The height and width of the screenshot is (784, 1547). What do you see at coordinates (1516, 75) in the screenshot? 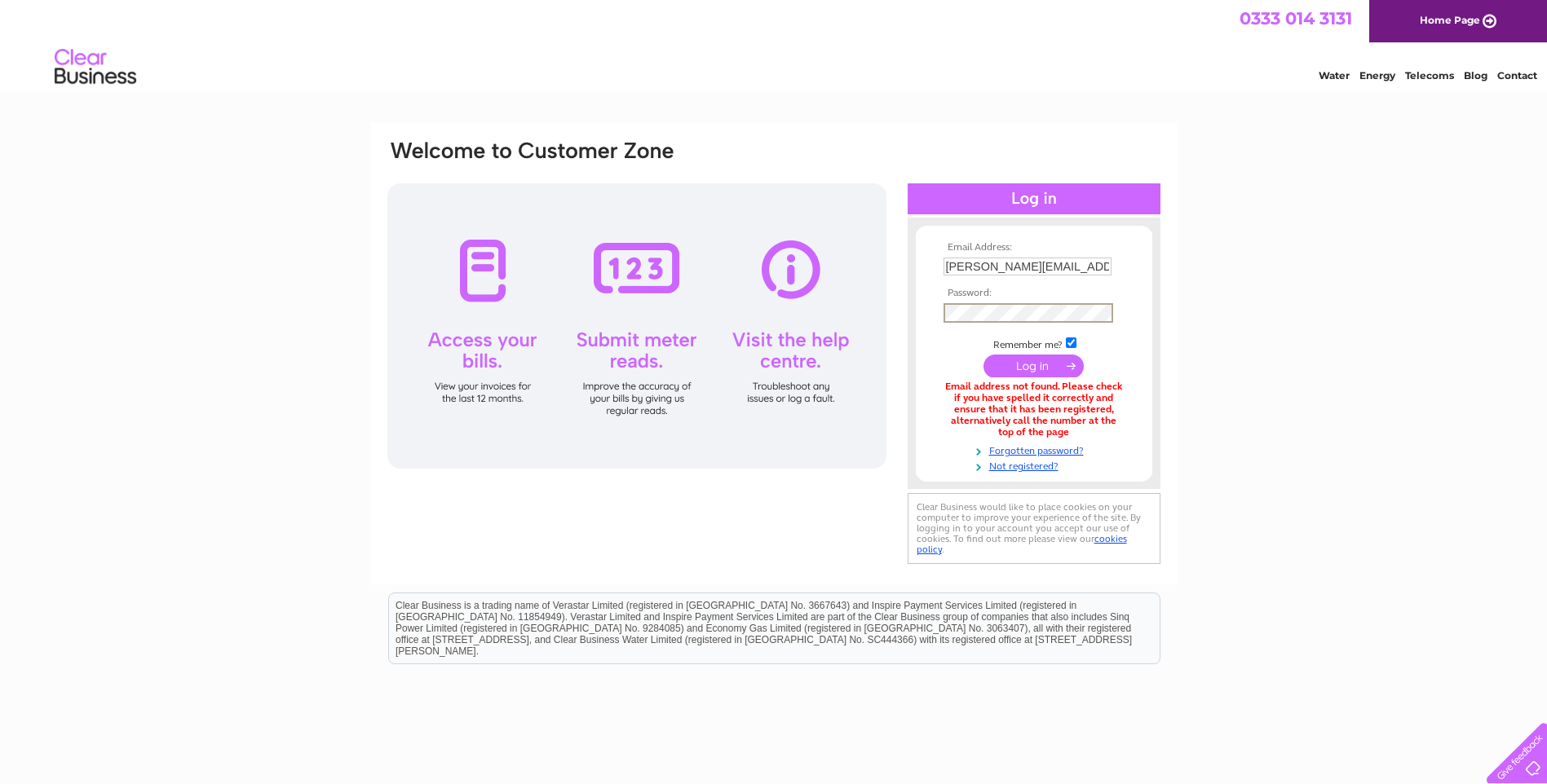
I see `a: Contact` at bounding box center [1516, 75].